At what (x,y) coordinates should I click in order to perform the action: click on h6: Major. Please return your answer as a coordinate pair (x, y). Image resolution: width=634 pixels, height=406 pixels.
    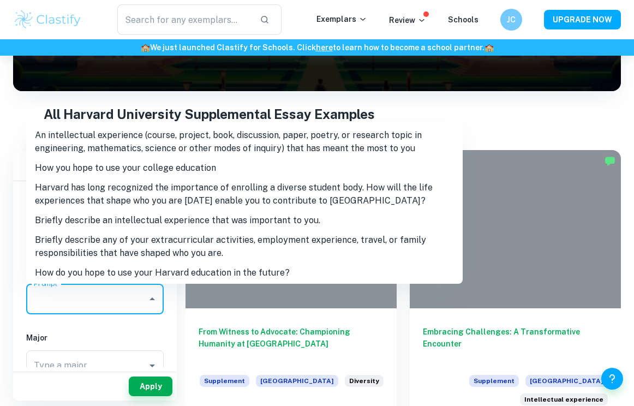
    Looking at the image, I should click on (95, 337).